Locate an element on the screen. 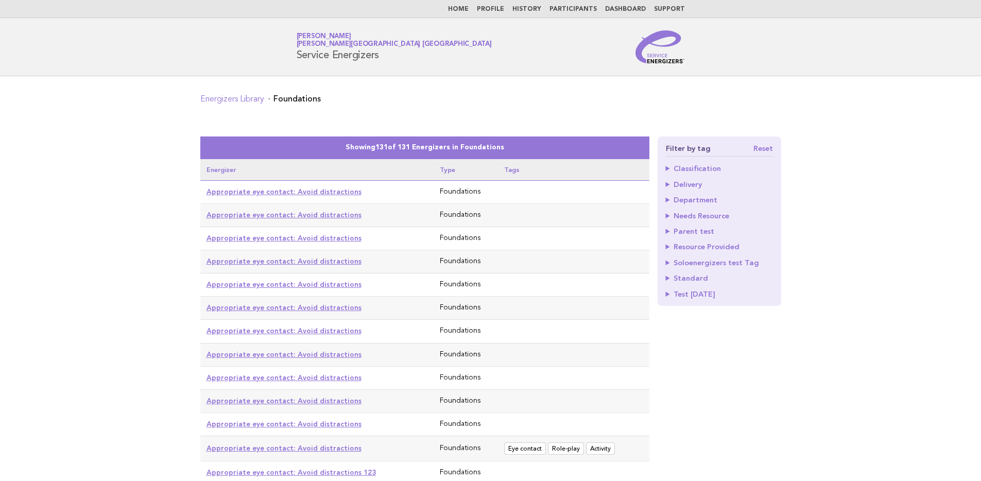 The image size is (981, 481). img: Service Energizers is located at coordinates (660, 47).